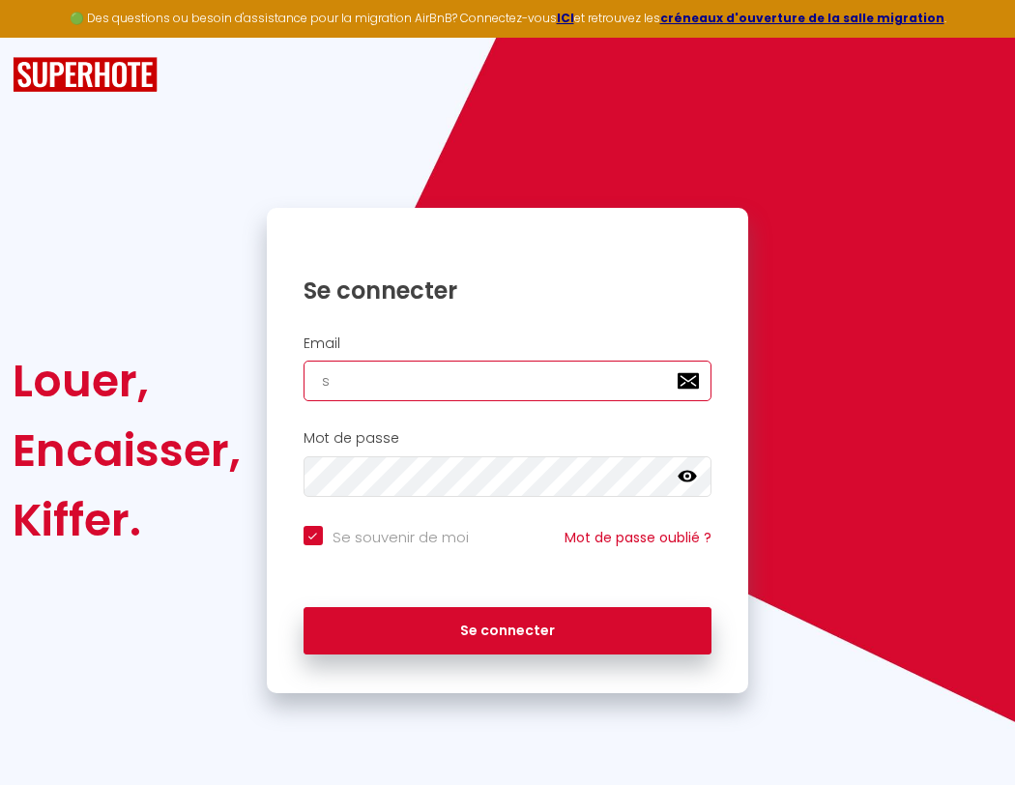  What do you see at coordinates (508, 438) in the screenshot?
I see `h2: Mot de passe` at bounding box center [508, 438].